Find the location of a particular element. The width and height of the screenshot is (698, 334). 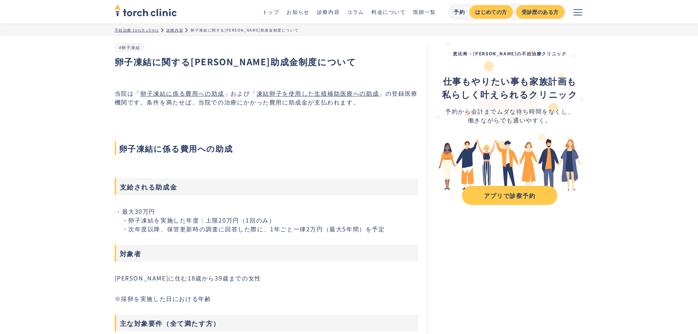

div: 不妊治療 torch clinic is located at coordinates (137, 30).